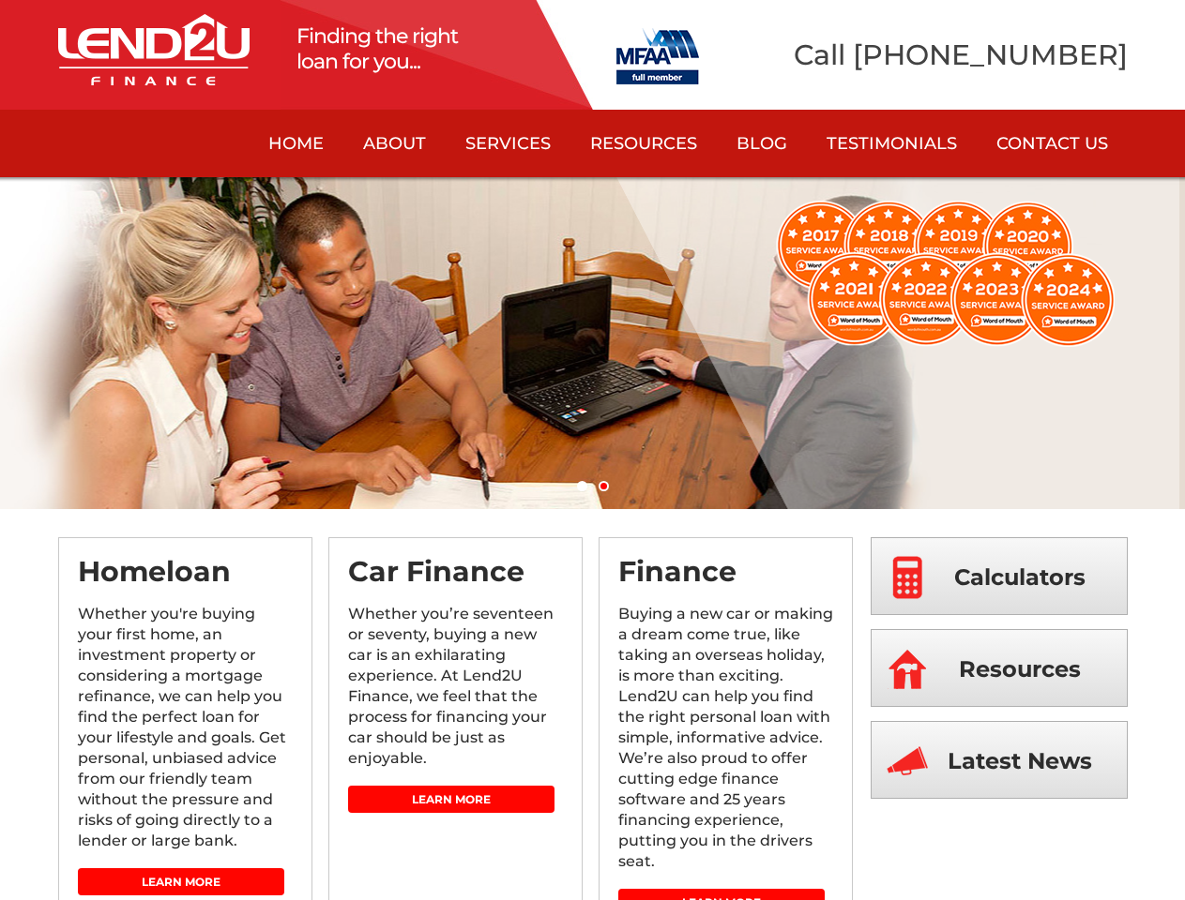 This screenshot has height=900, width=1185. Describe the element at coordinates (725, 747) in the screenshot. I see `p: Buying a new car or making a dream come true, like taking an overseas holiday, is more than excit...` at that location.